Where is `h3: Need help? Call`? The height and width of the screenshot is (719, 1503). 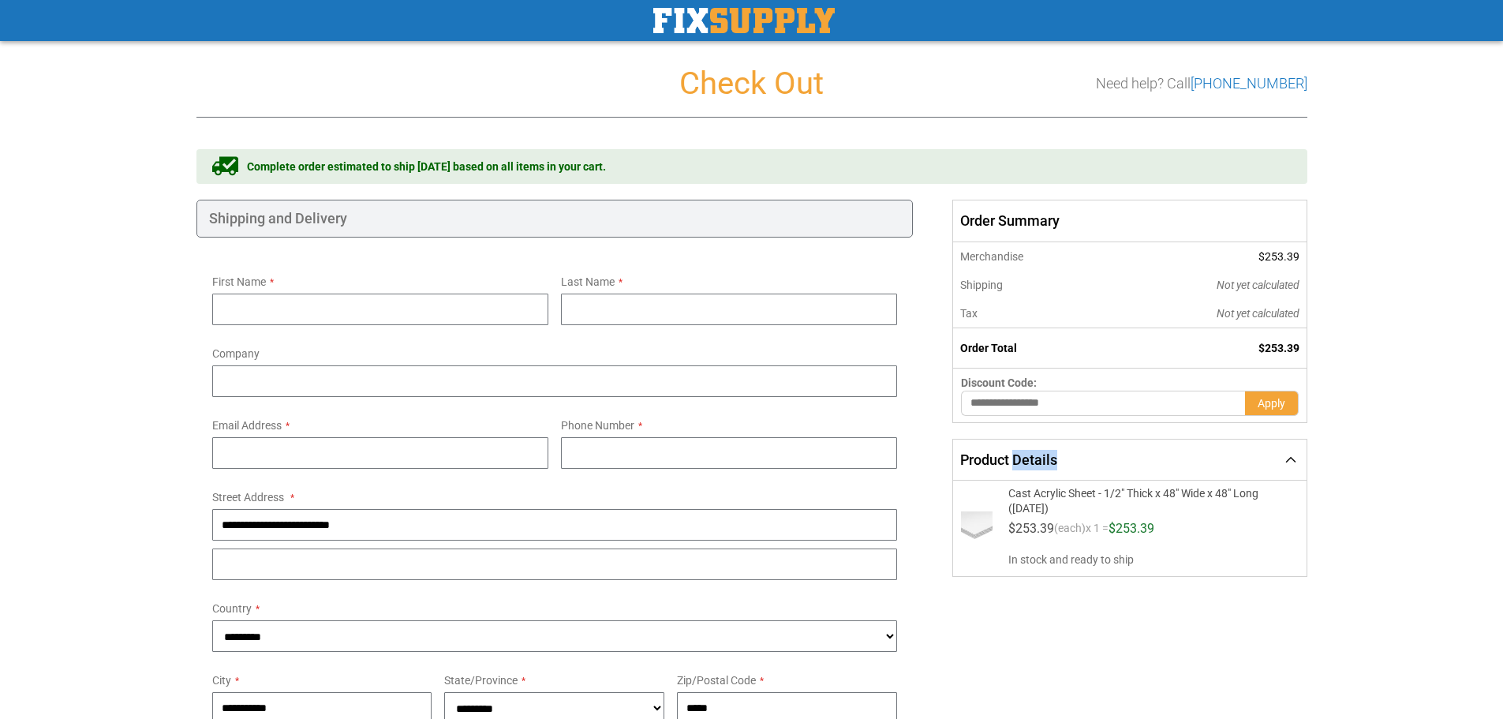
h3: Need help? Call is located at coordinates (1202, 84).